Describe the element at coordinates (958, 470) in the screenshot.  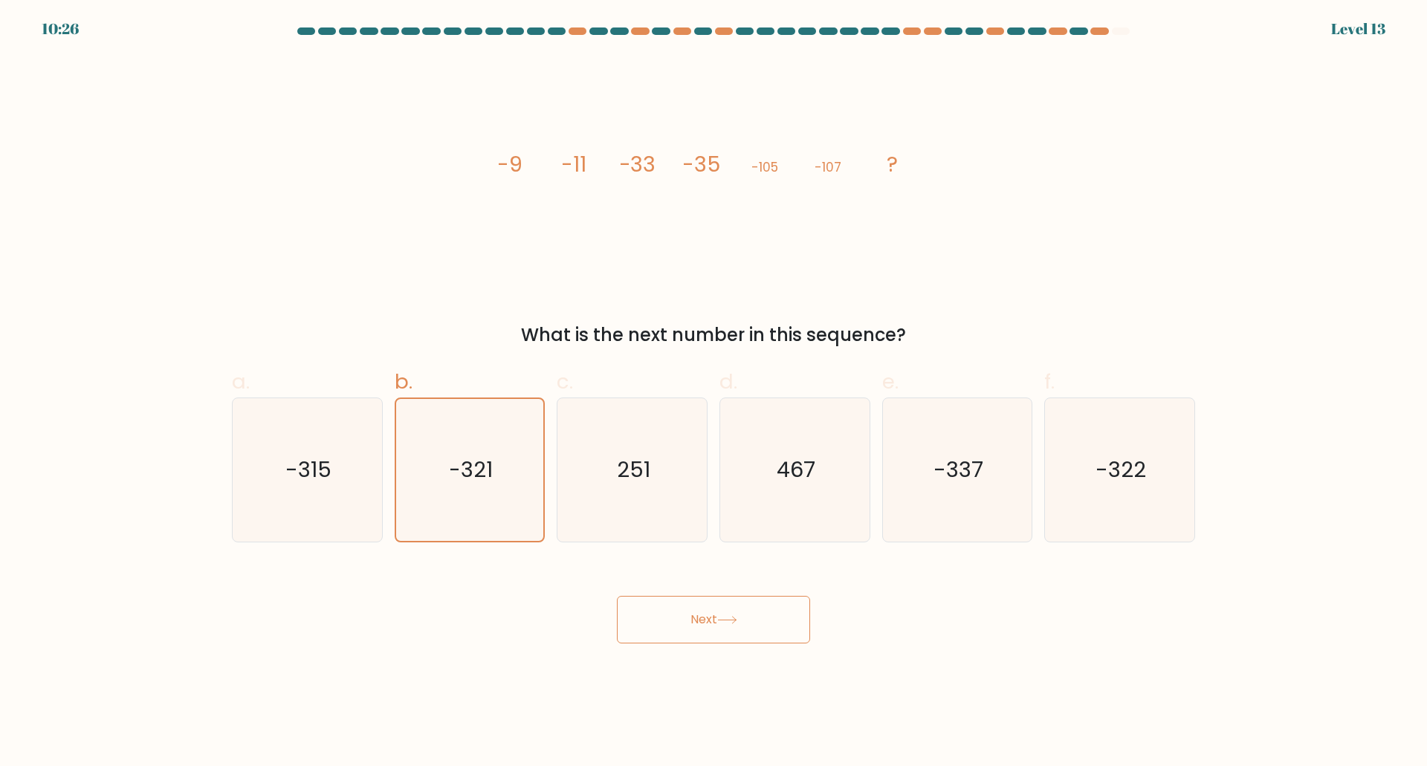
I see `text: -337` at that location.